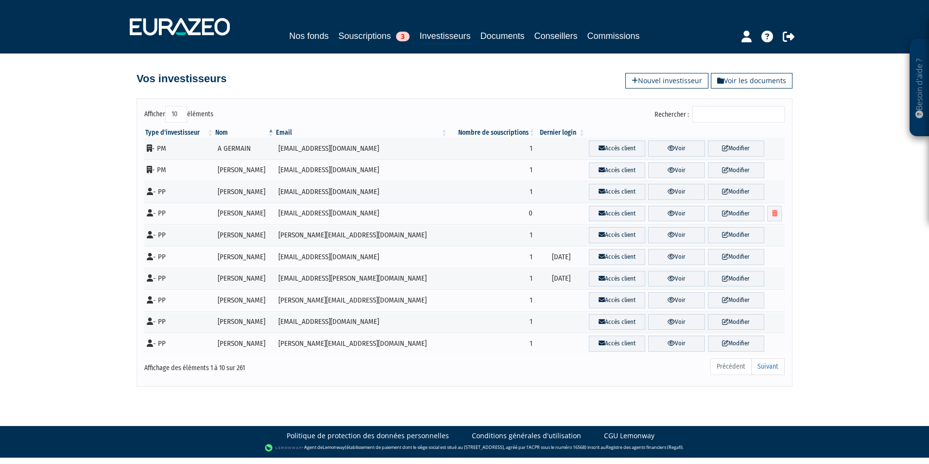 The width and height of the screenshot is (929, 464). I want to click on span: 3, so click(403, 36).